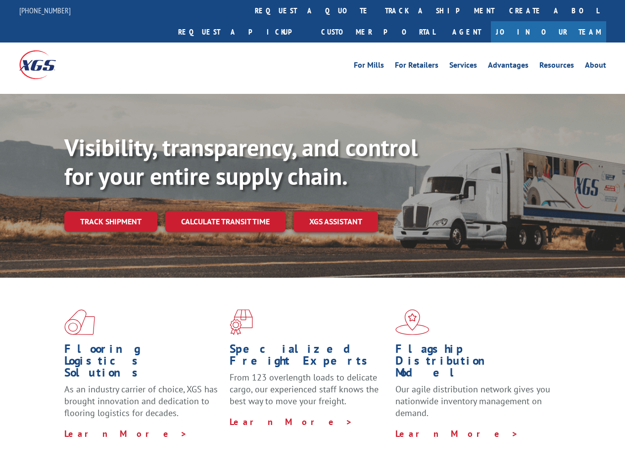  What do you see at coordinates (308, 358) in the screenshot?
I see `h1: Specialized Freight Experts` at bounding box center [308, 358].